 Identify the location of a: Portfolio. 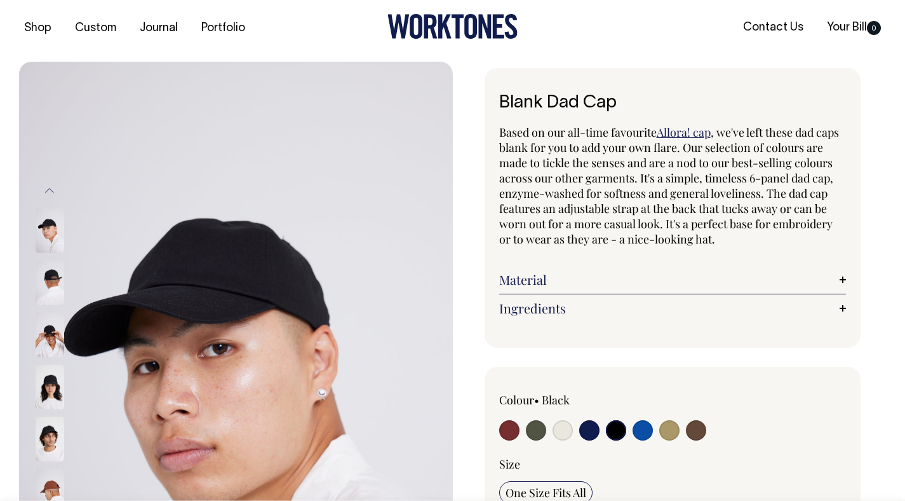
(223, 28).